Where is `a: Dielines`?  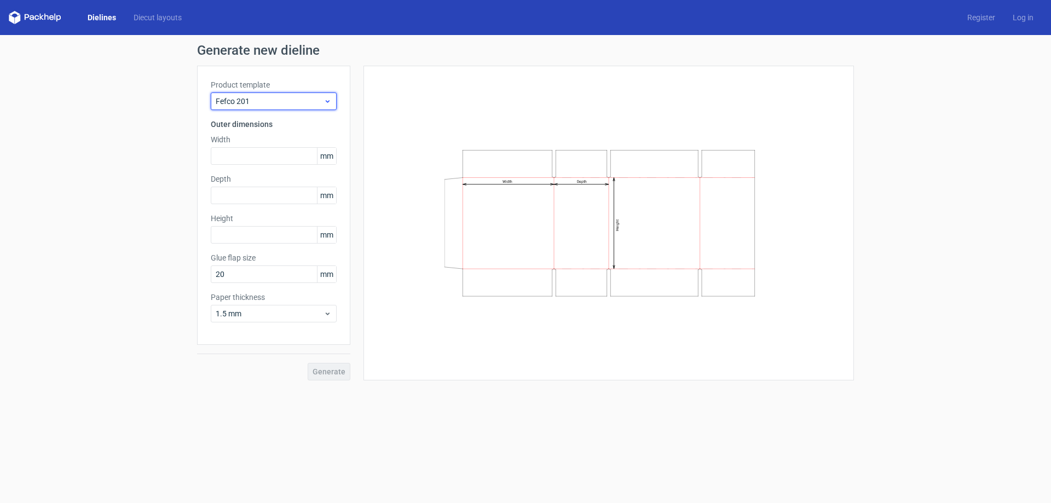
a: Dielines is located at coordinates (102, 18).